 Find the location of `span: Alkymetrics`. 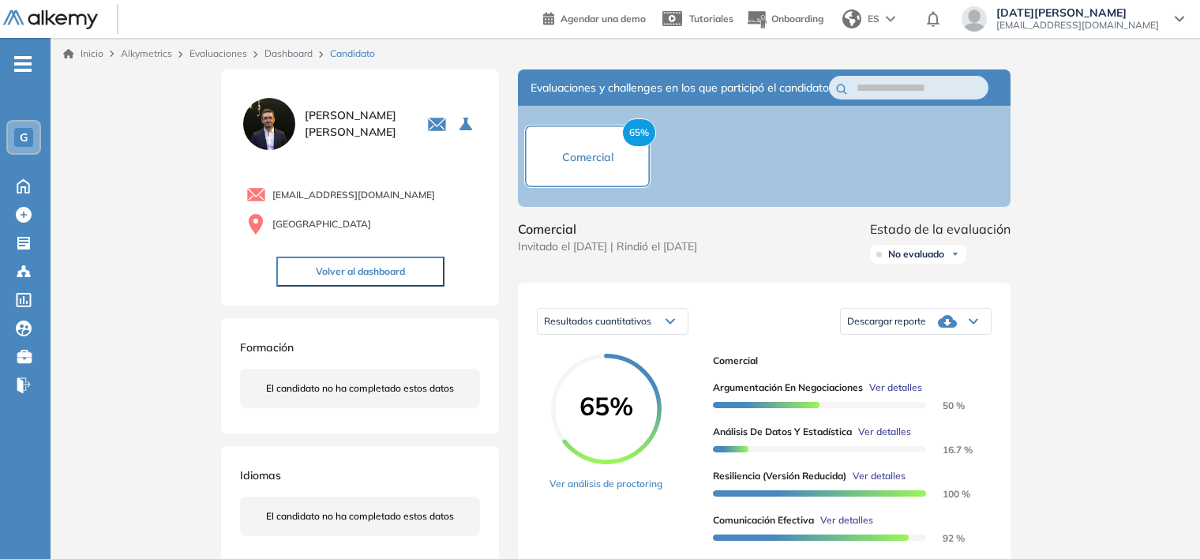

span: Alkymetrics is located at coordinates (146, 53).